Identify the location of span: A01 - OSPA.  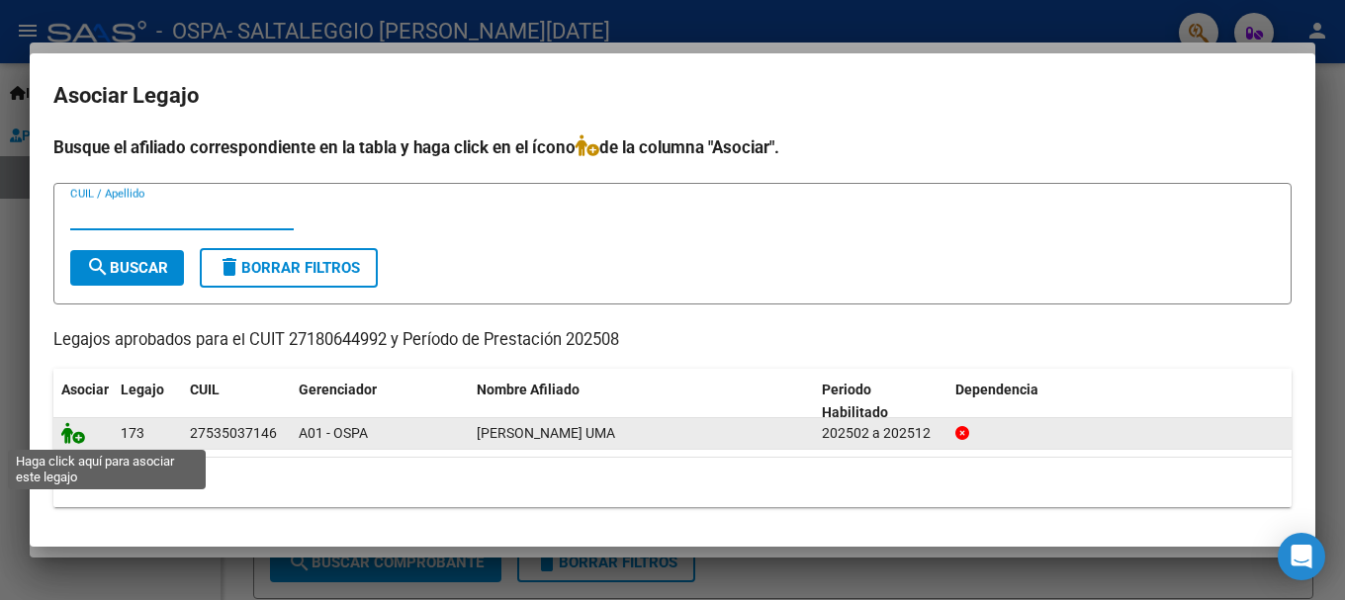
(333, 433).